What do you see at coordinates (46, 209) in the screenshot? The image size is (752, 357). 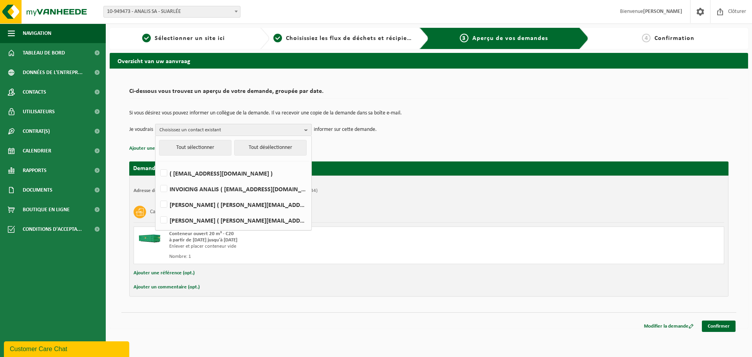 I see `span: Boutique en ligne` at bounding box center [46, 209].